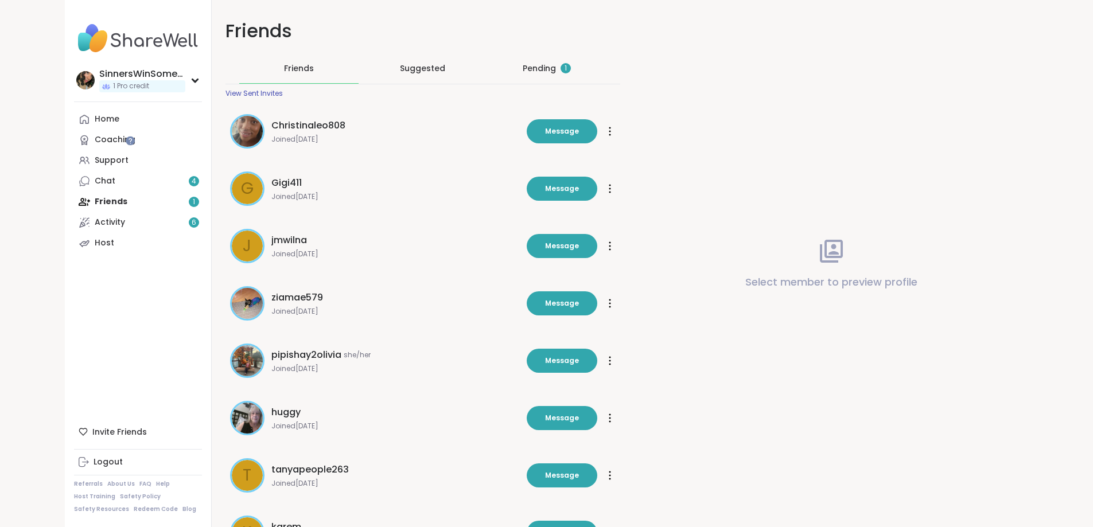 Image resolution: width=1093 pixels, height=527 pixels. Describe the element at coordinates (131, 86) in the screenshot. I see `span: 1 Pro credit` at that location.